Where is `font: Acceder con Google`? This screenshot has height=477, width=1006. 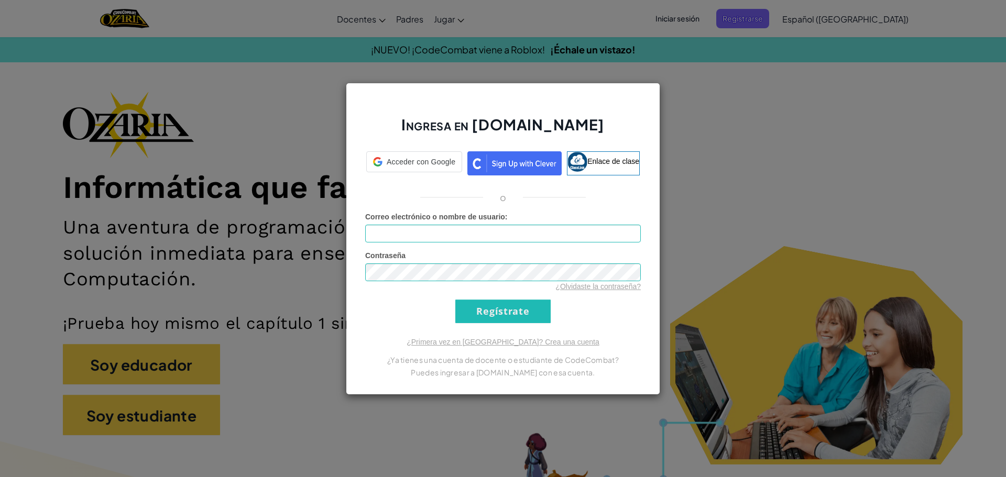
font: Acceder con Google is located at coordinates (421, 162).